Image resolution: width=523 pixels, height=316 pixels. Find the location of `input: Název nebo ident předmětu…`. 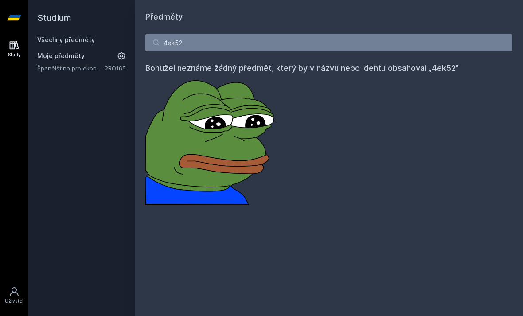

input: Název nebo ident předmětu… is located at coordinates (329, 43).